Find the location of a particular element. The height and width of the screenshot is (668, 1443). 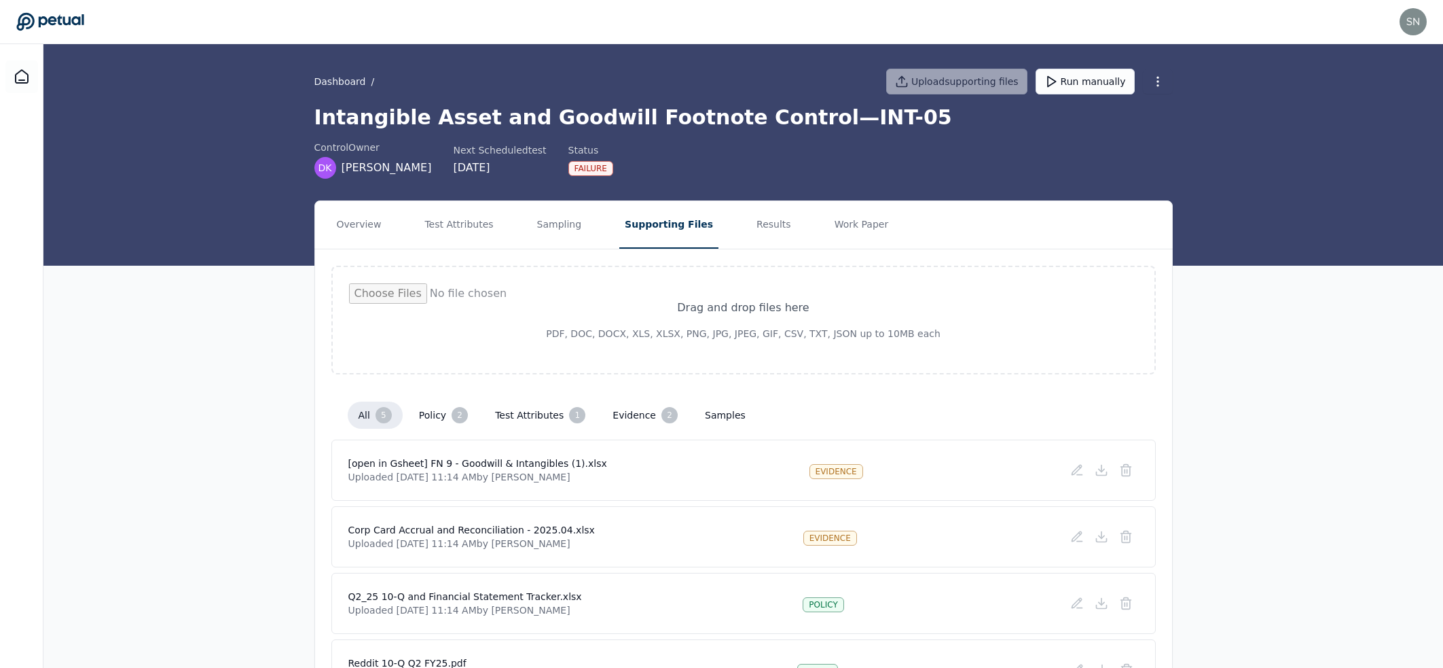

button: Supporting Files is located at coordinates (669, 225).